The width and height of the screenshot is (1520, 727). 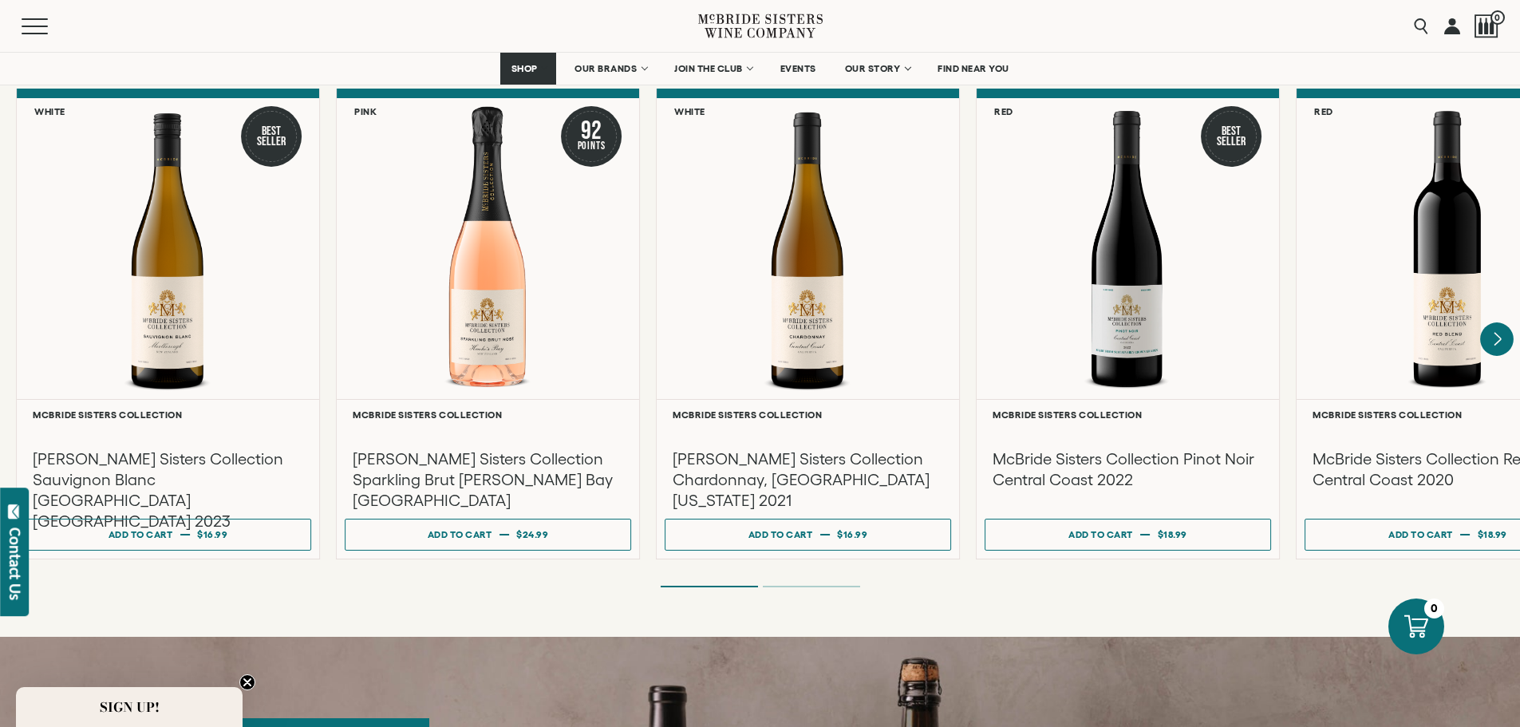 I want to click on button: Next, so click(x=1497, y=339).